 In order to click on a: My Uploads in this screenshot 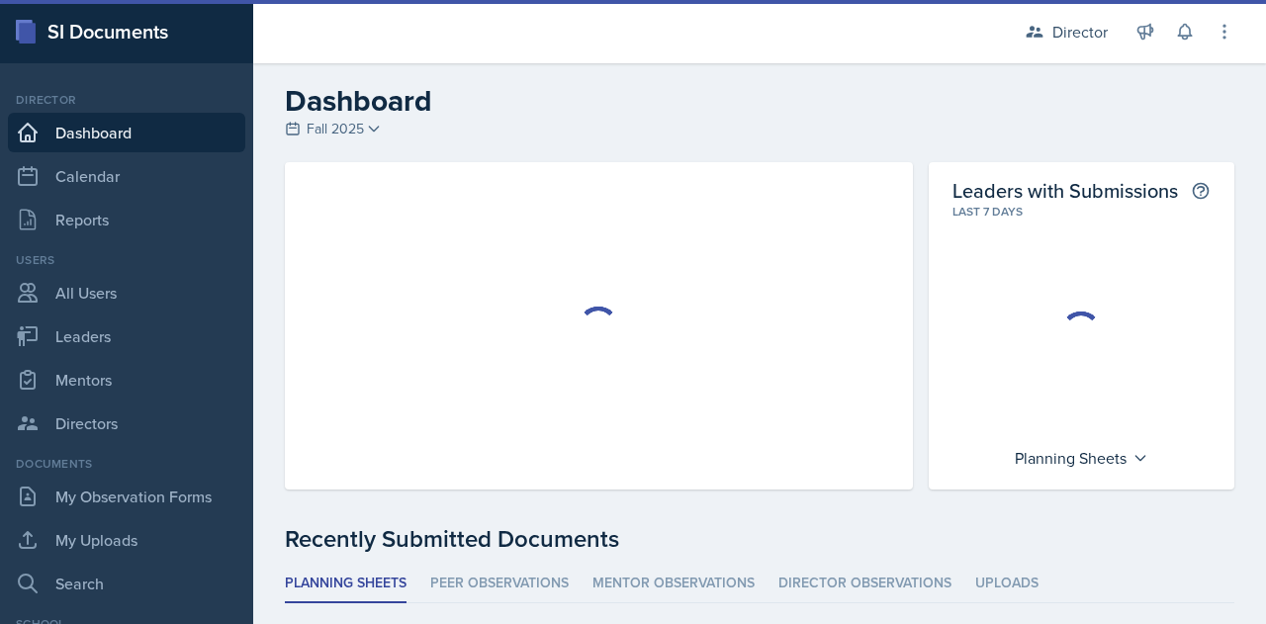, I will do `click(127, 540)`.